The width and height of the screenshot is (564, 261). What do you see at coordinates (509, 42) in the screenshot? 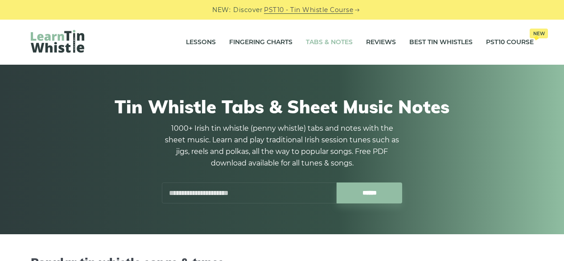
I see `a: PST10 CourseNew` at bounding box center [509, 42].